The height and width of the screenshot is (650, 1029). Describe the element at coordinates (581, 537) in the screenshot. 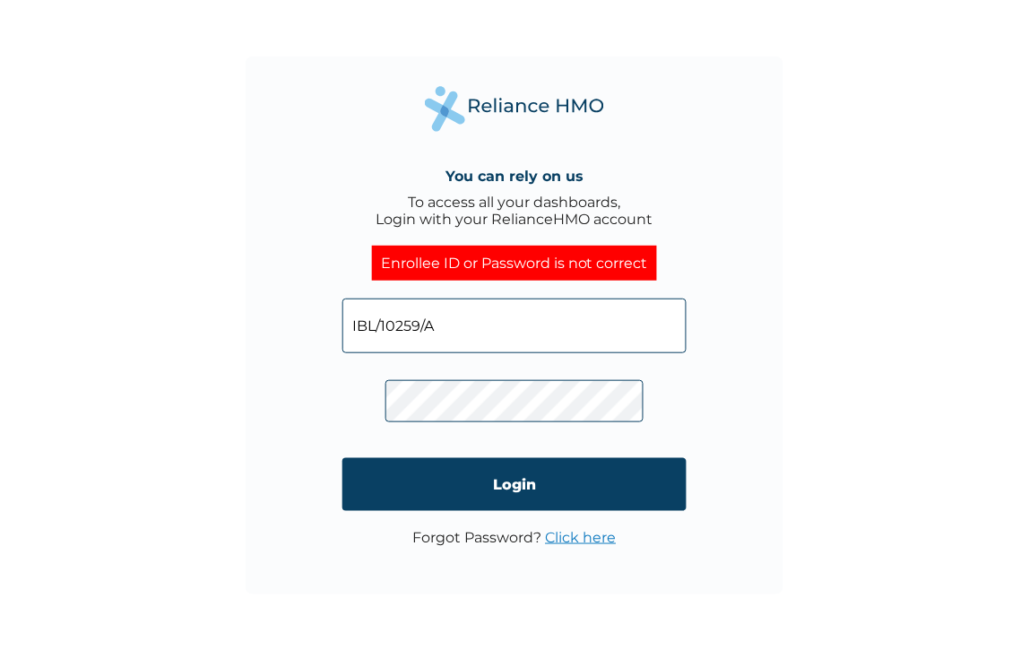

I see `a: Click here` at that location.